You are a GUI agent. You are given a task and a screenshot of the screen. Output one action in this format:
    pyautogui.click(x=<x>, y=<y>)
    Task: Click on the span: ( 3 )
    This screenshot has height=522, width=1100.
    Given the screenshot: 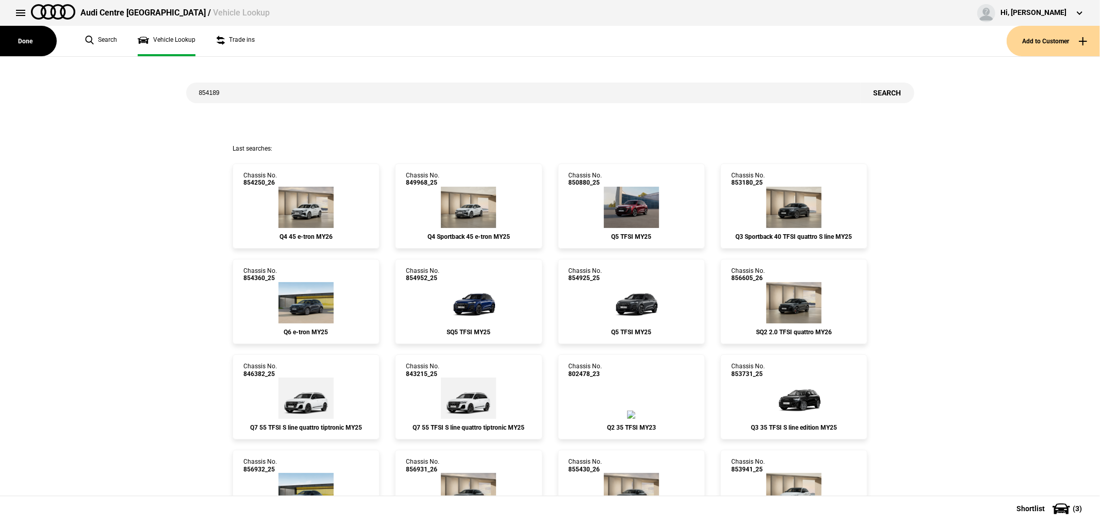 What is the action you would take?
    pyautogui.click(x=1078, y=509)
    